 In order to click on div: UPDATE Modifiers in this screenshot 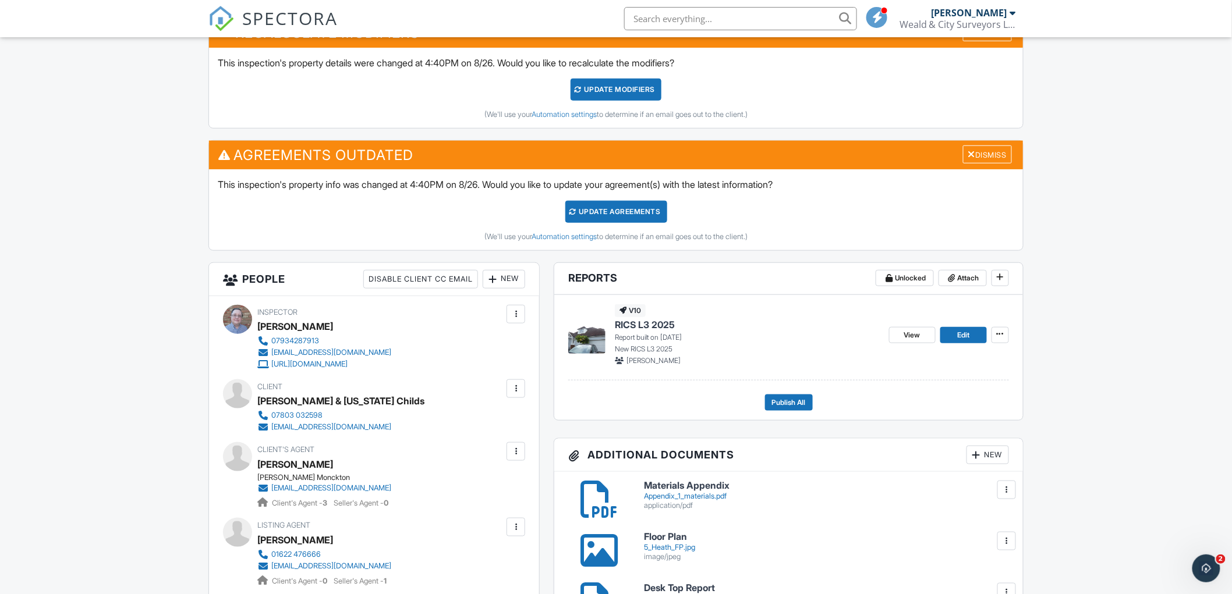, I will do `click(616, 90)`.